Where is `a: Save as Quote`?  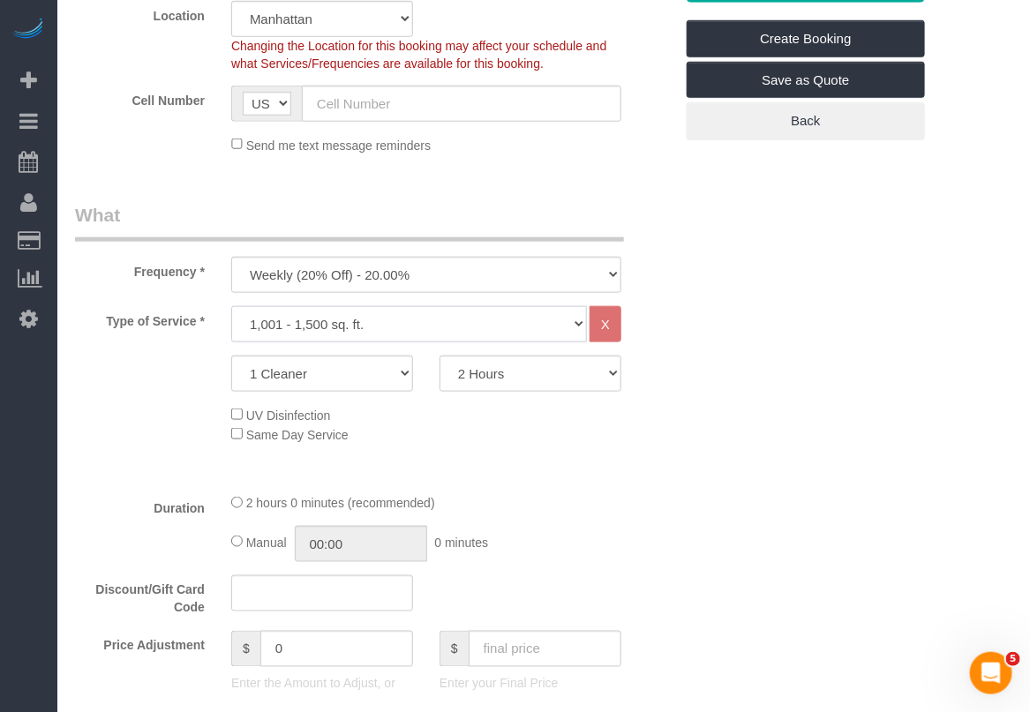
a: Save as Quote is located at coordinates (806, 80).